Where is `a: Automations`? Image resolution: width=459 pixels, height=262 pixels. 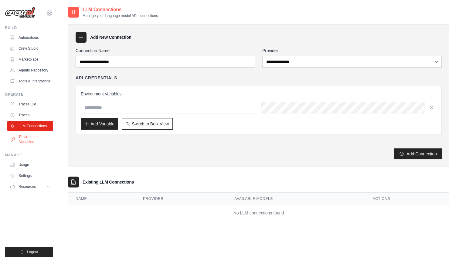 a: Automations is located at coordinates (30, 38).